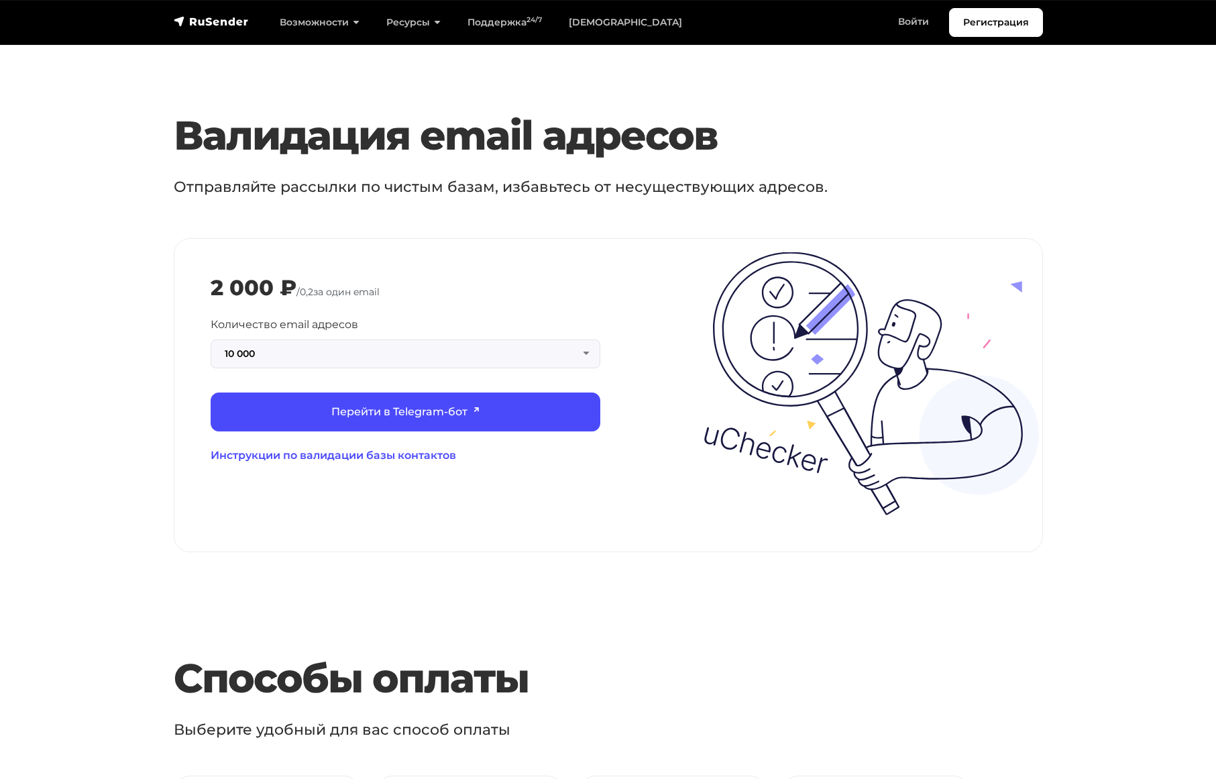  I want to click on h3: Способы оплаты, so click(572, 678).